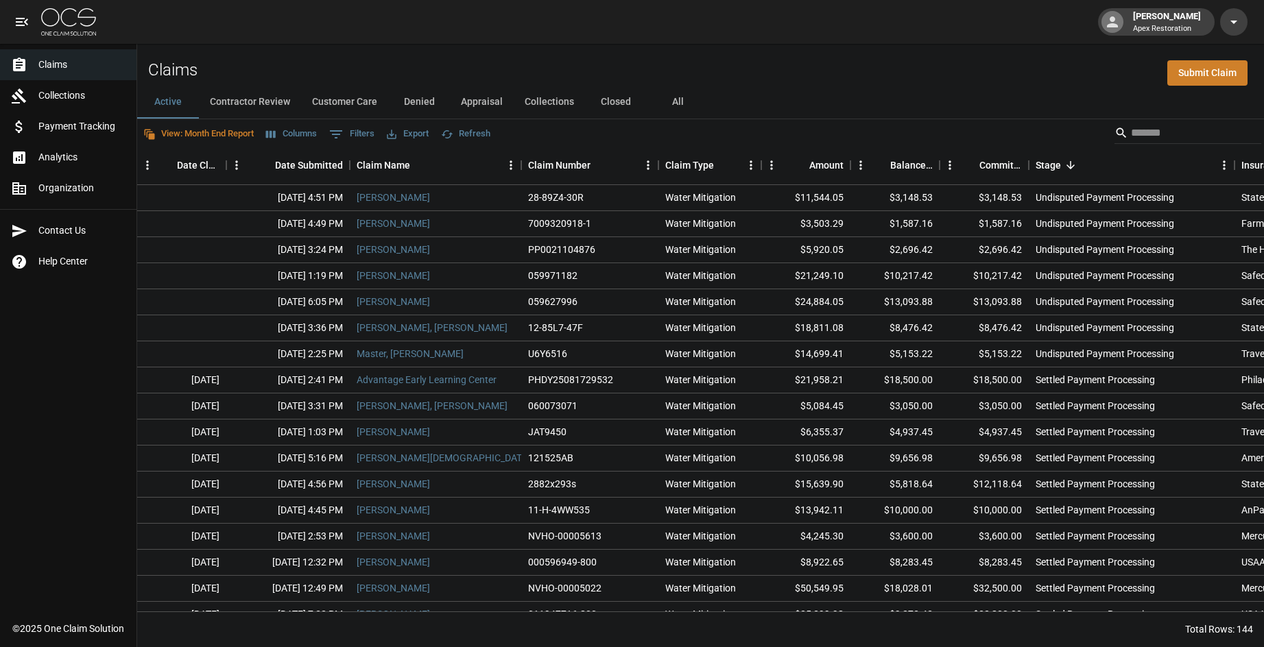 Image resolution: width=1264 pixels, height=647 pixels. What do you see at coordinates (69, 22) in the screenshot?
I see `img: ocs-logo-white-transparent.png` at bounding box center [69, 22].